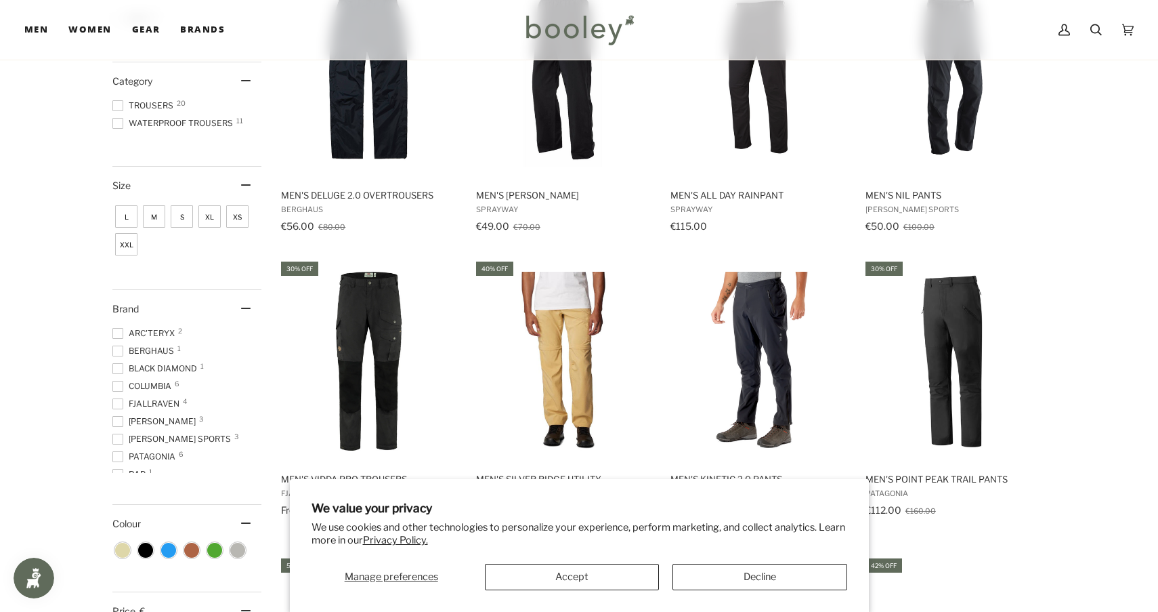 The image size is (1158, 612). Describe the element at coordinates (882, 226) in the screenshot. I see `span: €50.00` at that location.